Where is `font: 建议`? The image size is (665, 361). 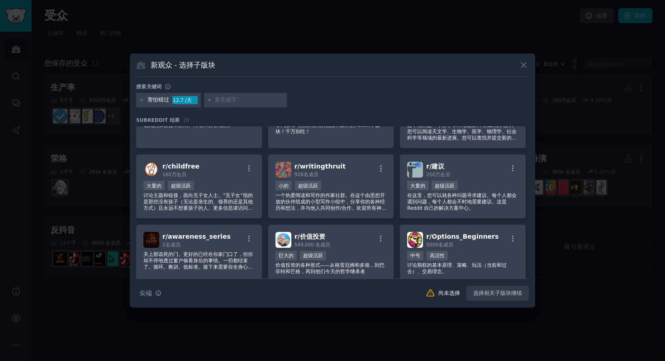
font: 建议 is located at coordinates (438, 166).